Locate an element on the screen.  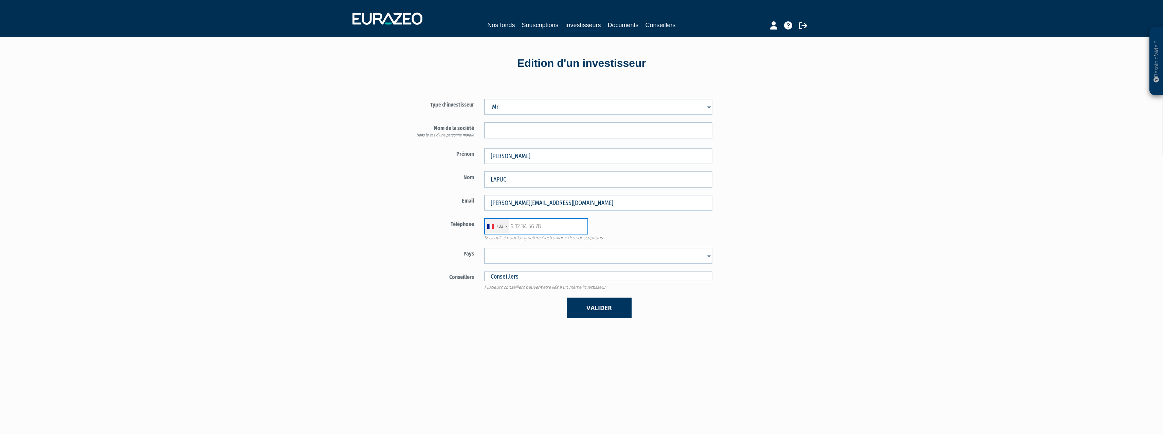
div: Edition d'un investisseur is located at coordinates (582, 63).